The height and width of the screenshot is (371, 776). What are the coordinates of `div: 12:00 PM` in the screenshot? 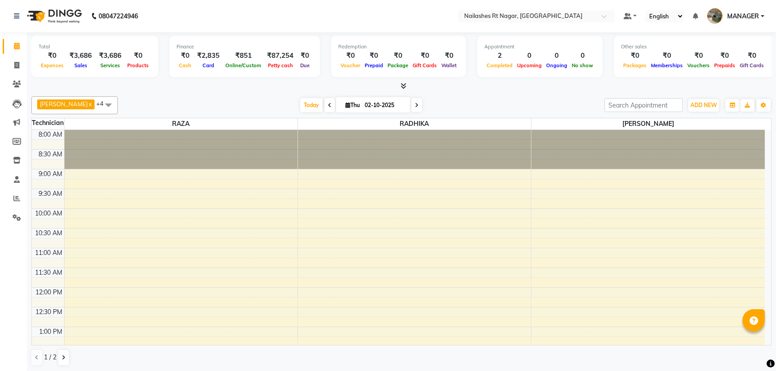 It's located at (49, 292).